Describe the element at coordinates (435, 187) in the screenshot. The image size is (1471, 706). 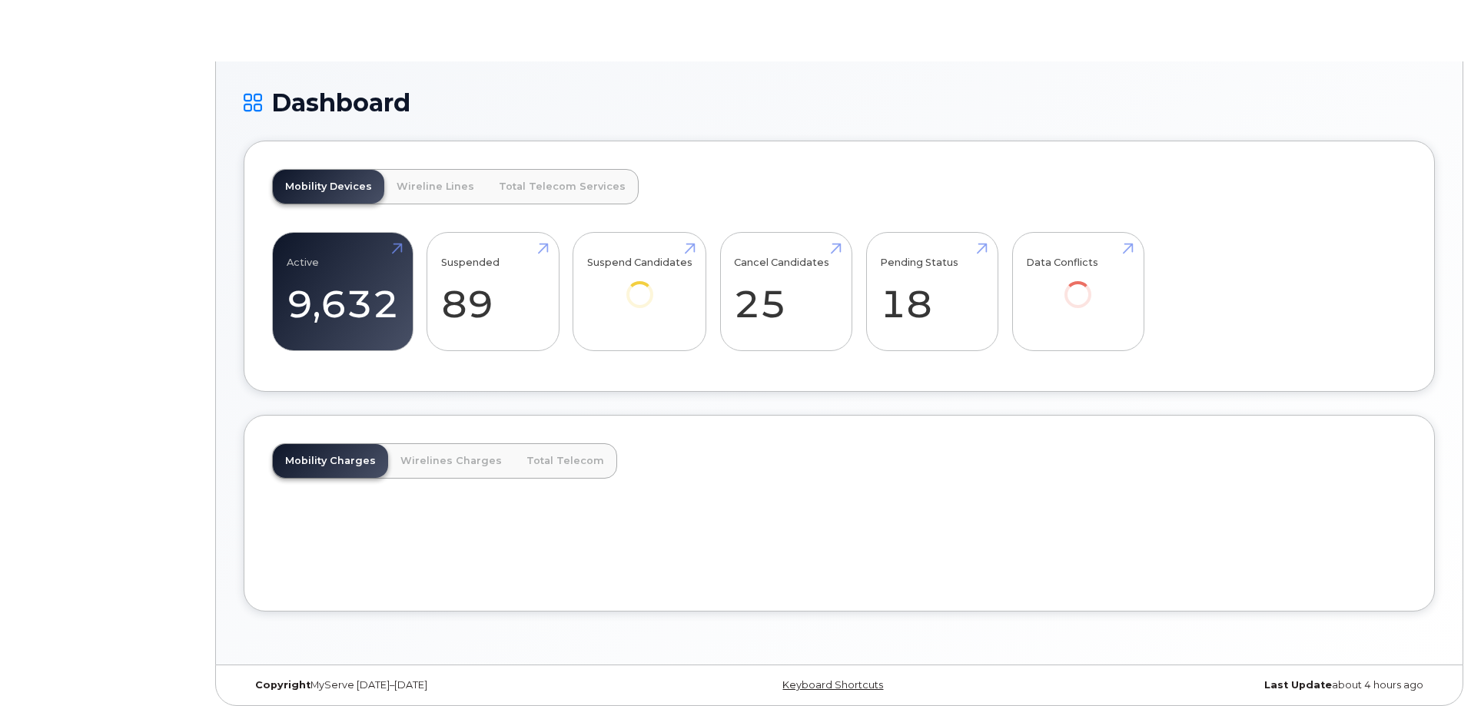
I see `a: Wireline Lines` at that location.